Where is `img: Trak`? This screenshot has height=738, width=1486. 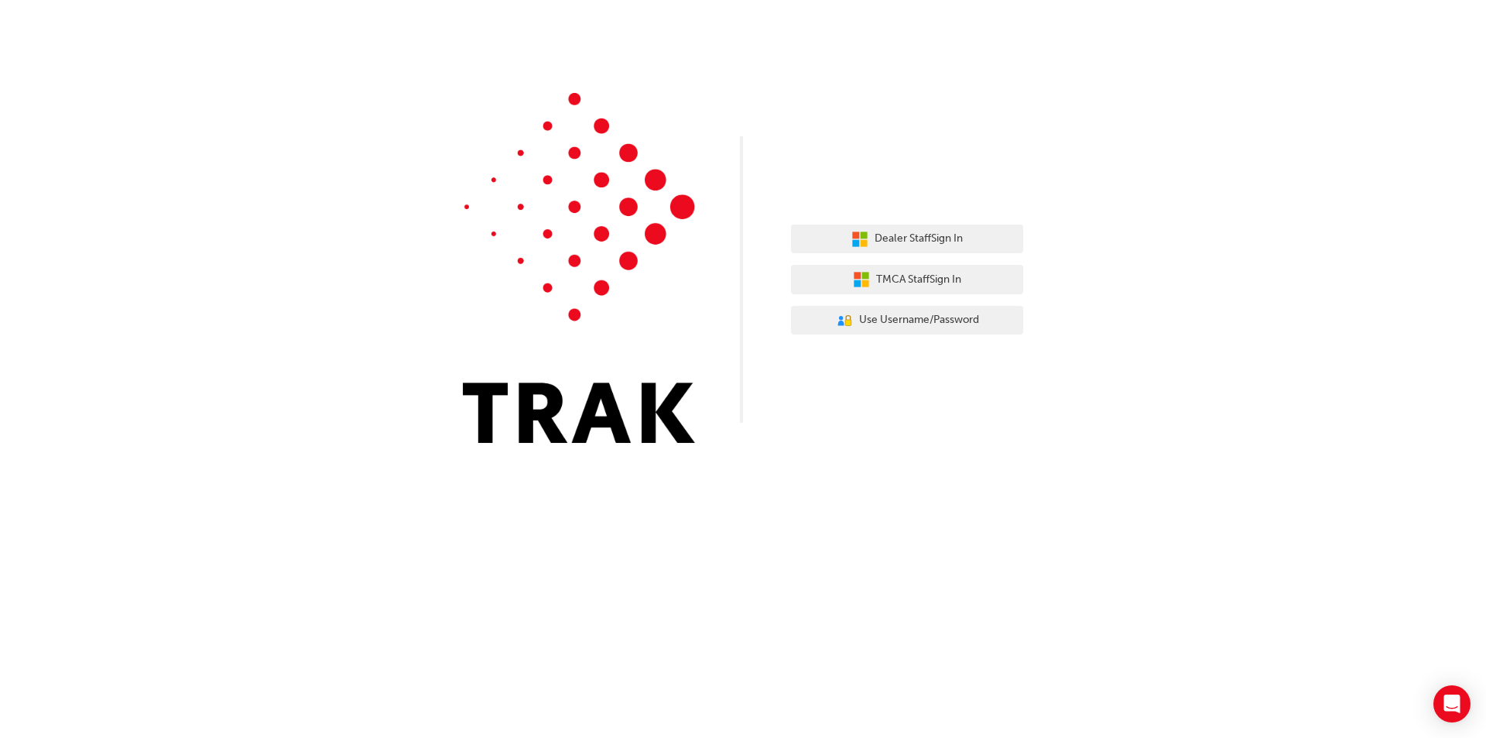 img: Trak is located at coordinates (579, 268).